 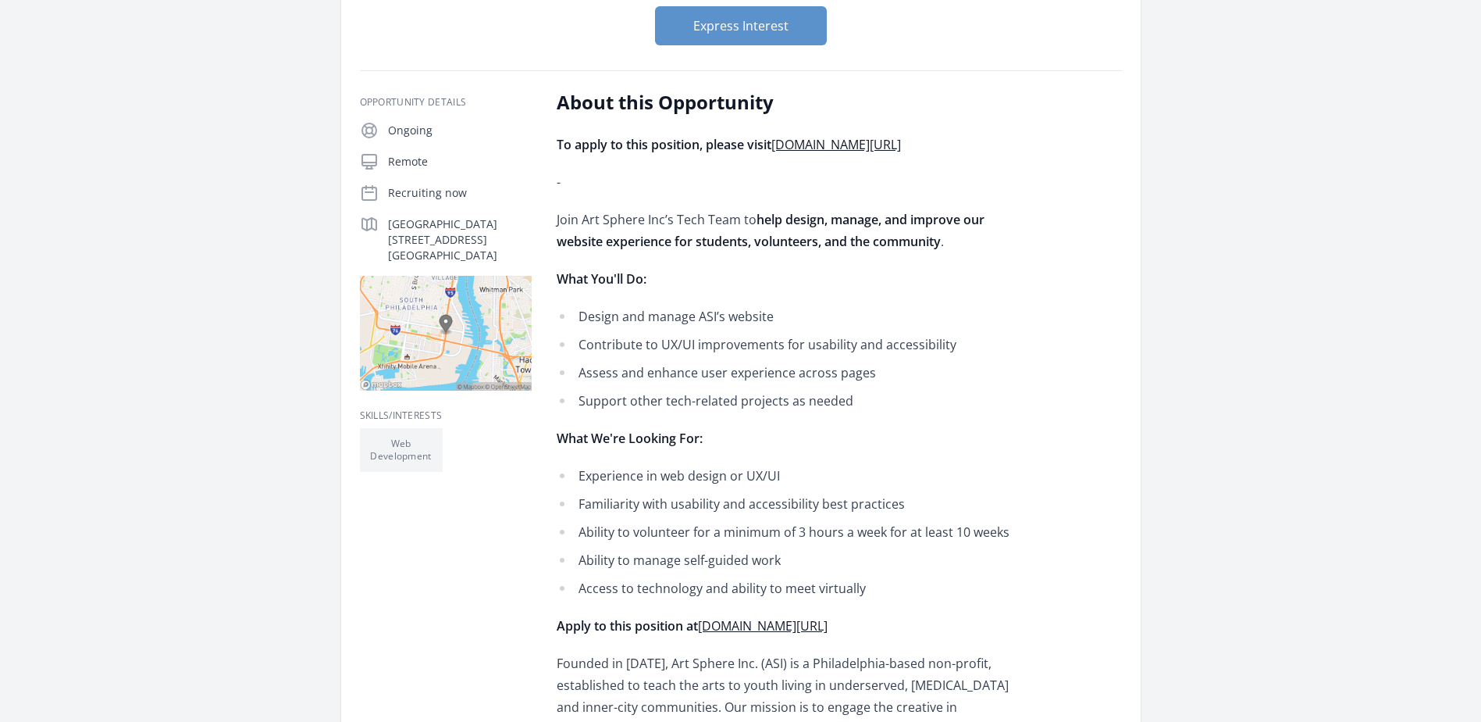 What do you see at coordinates (729, 144) in the screenshot?
I see `strong: To apply to this position, please visit` at bounding box center [729, 144].